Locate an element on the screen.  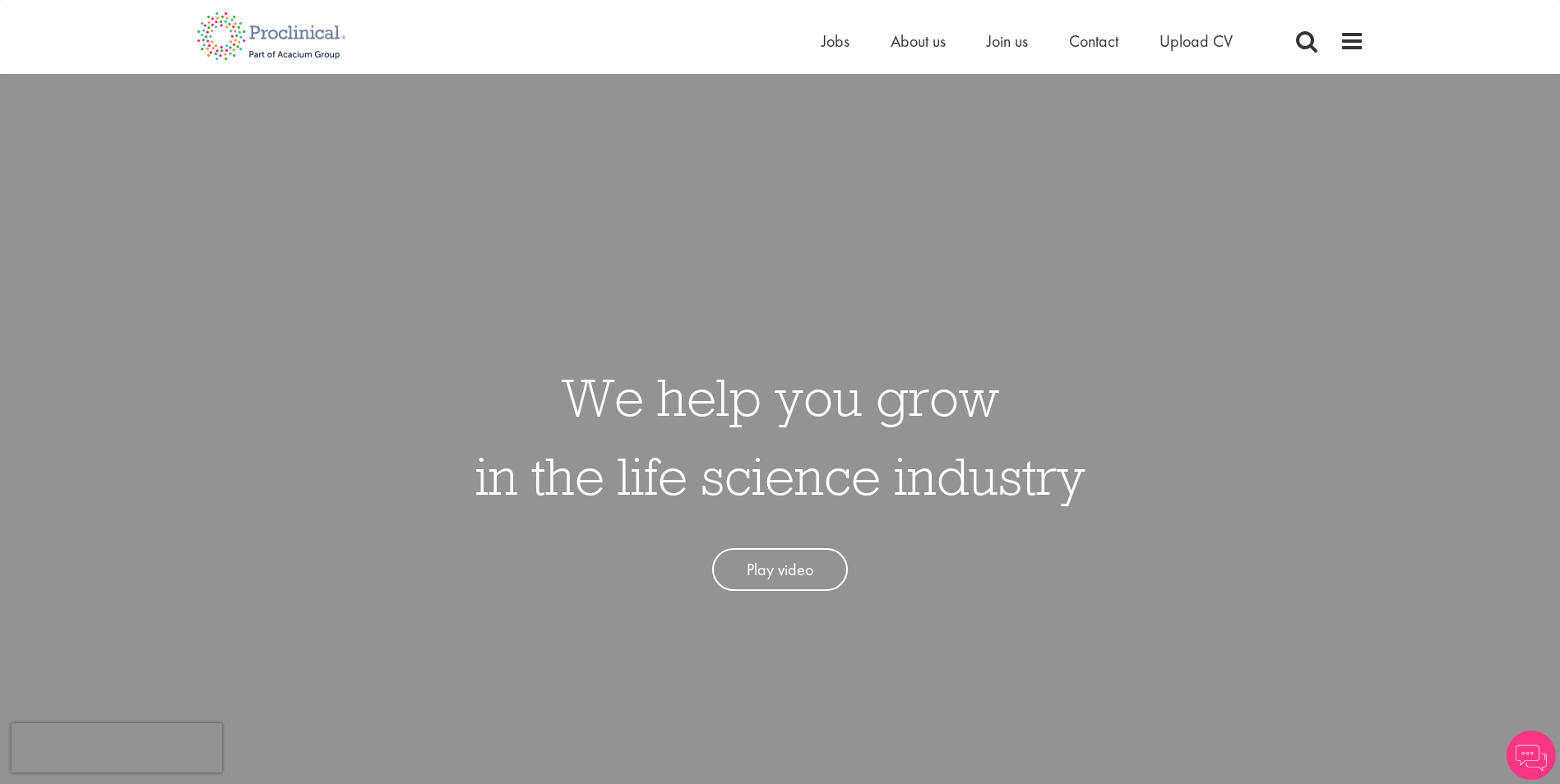
a: Play video is located at coordinates (780, 570).